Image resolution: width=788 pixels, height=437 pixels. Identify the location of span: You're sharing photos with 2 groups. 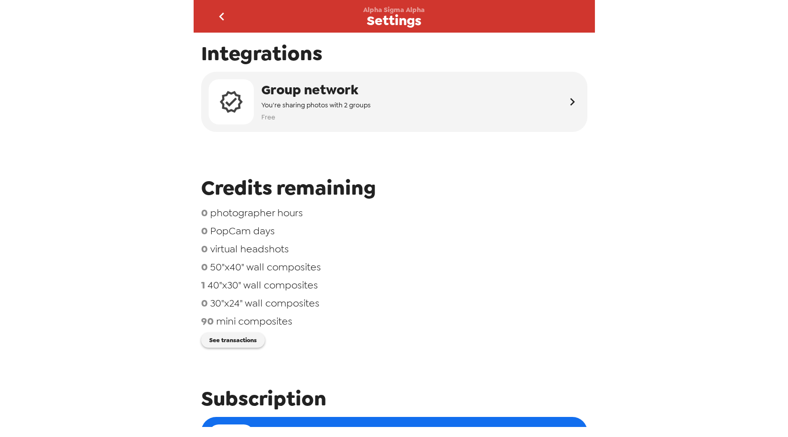
(316, 105).